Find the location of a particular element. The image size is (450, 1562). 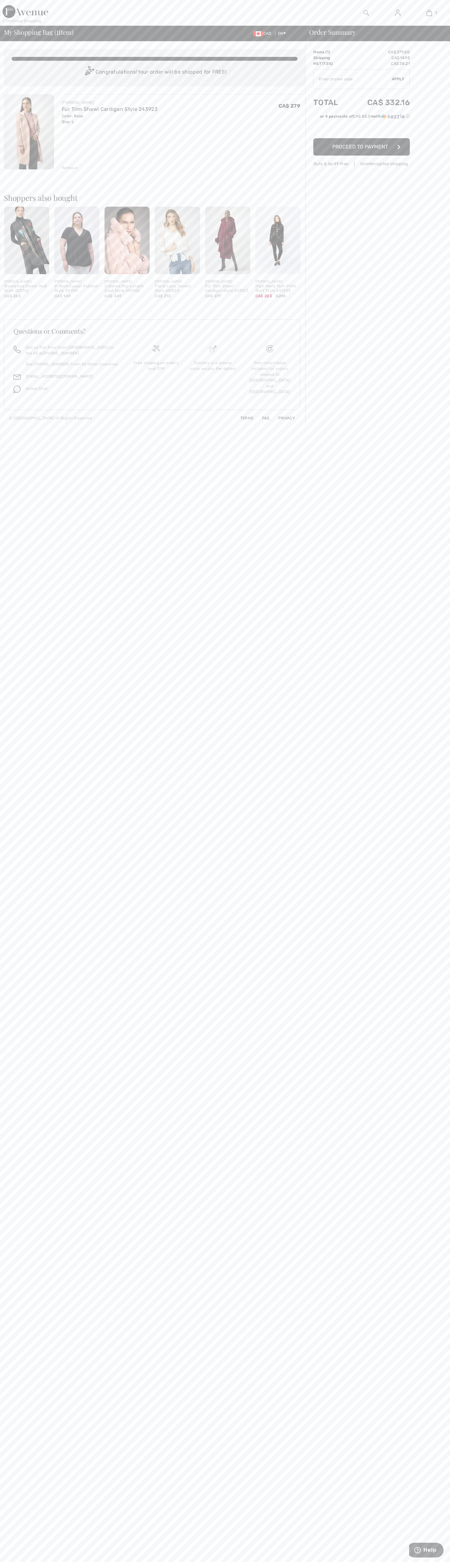

img: My Info is located at coordinates (397, 13).